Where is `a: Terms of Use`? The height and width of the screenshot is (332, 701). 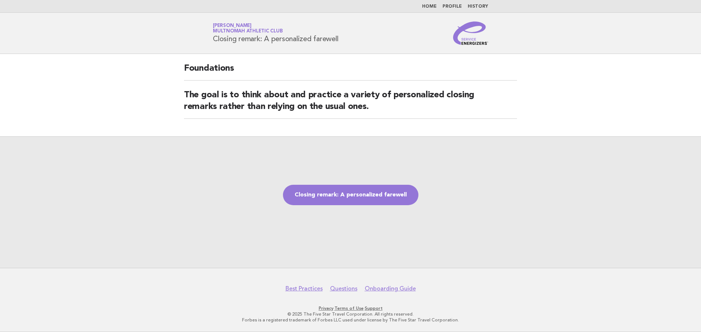
a: Terms of Use is located at coordinates (349, 309).